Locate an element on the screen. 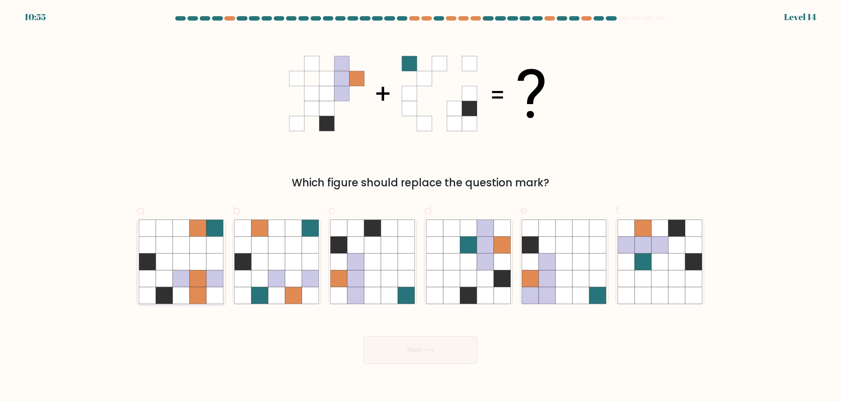 Image resolution: width=841 pixels, height=402 pixels. div: Which figure should replace the question mark? is located at coordinates (420, 183).